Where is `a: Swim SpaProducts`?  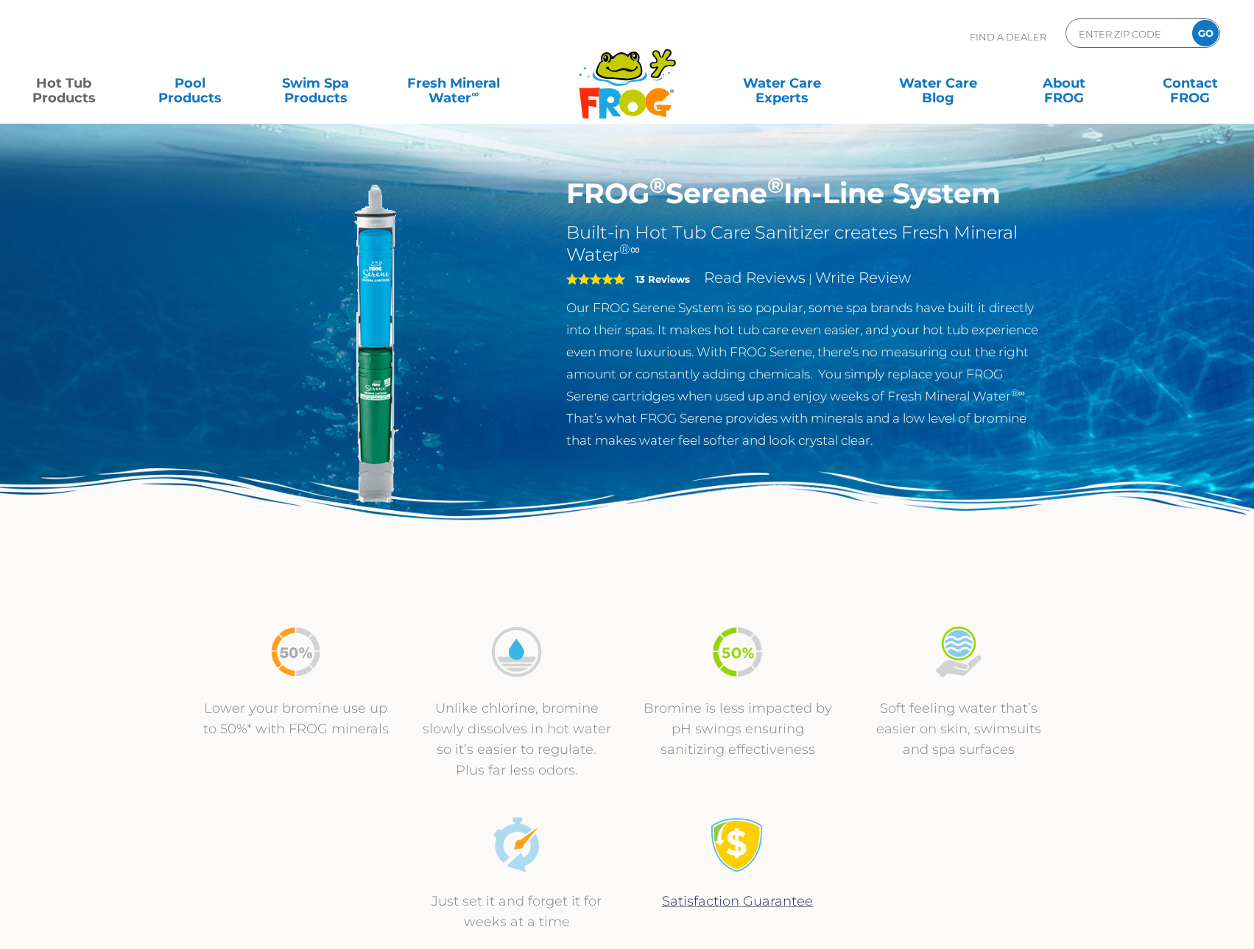 a: Swim SpaProducts is located at coordinates (315, 83).